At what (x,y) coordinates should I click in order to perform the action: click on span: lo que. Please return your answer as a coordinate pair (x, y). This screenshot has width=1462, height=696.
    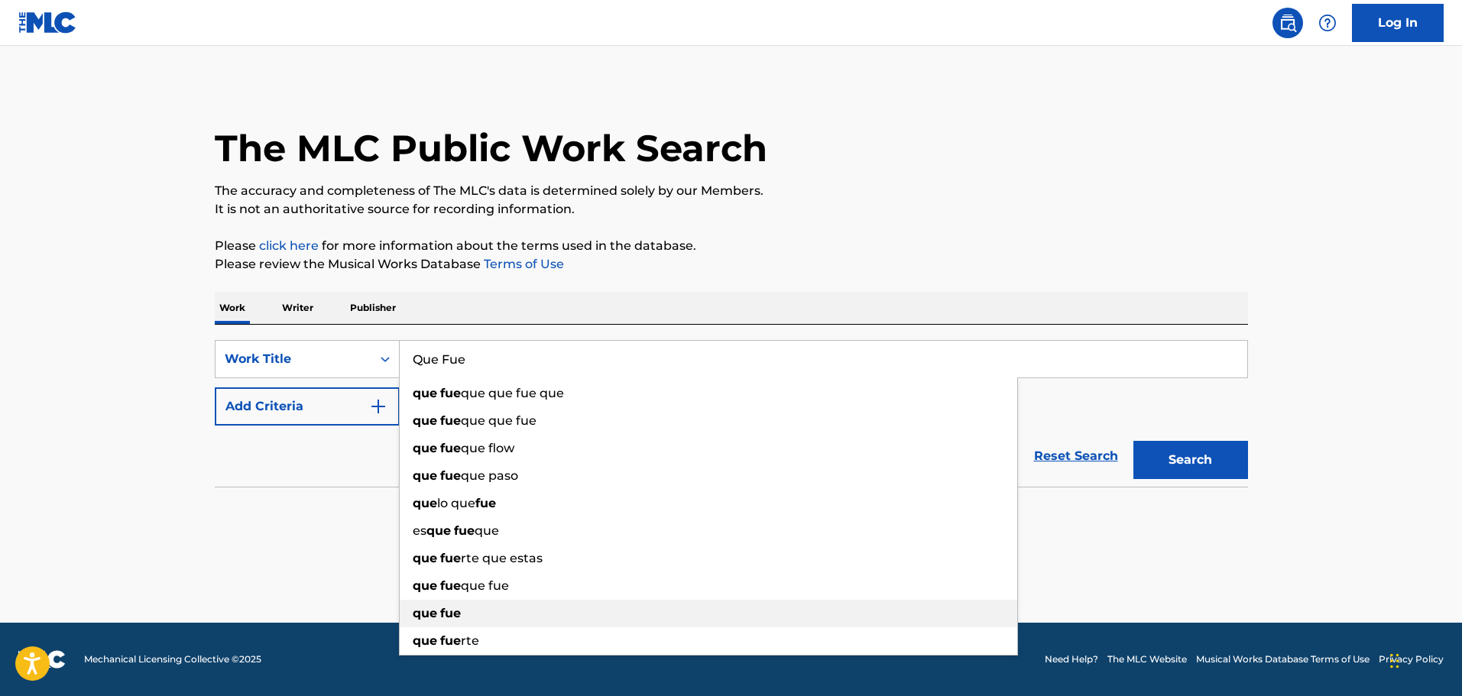
    Looking at the image, I should click on (456, 503).